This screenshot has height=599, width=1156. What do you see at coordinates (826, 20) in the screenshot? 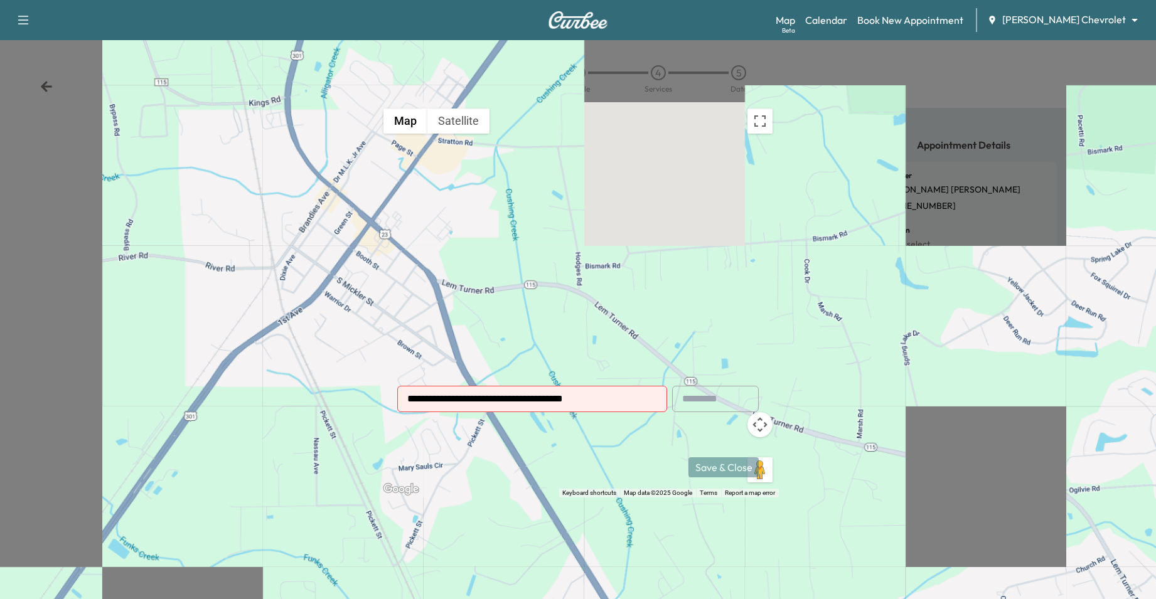
I see `a: Calendar` at bounding box center [826, 20].